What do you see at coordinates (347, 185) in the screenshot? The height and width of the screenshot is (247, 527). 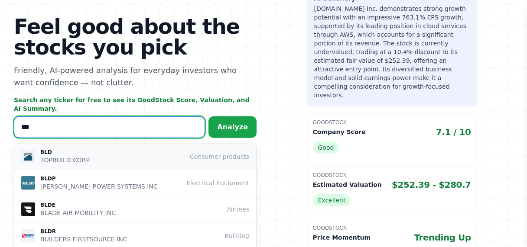 I see `p: Estimated Valuation` at bounding box center [347, 185].